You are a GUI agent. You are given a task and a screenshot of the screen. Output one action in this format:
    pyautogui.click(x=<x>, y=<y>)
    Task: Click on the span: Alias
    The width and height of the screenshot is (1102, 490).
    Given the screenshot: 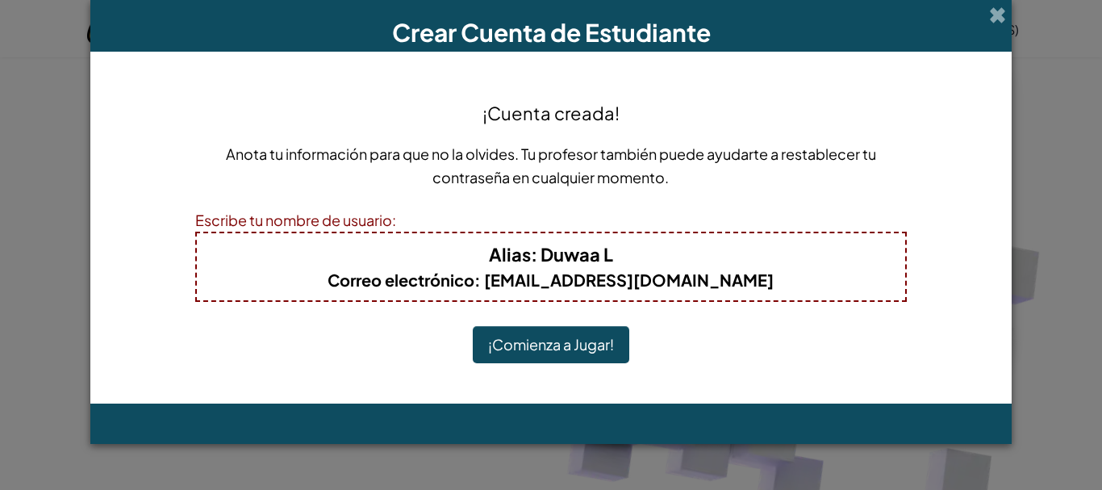 What is the action you would take?
    pyautogui.click(x=510, y=254)
    